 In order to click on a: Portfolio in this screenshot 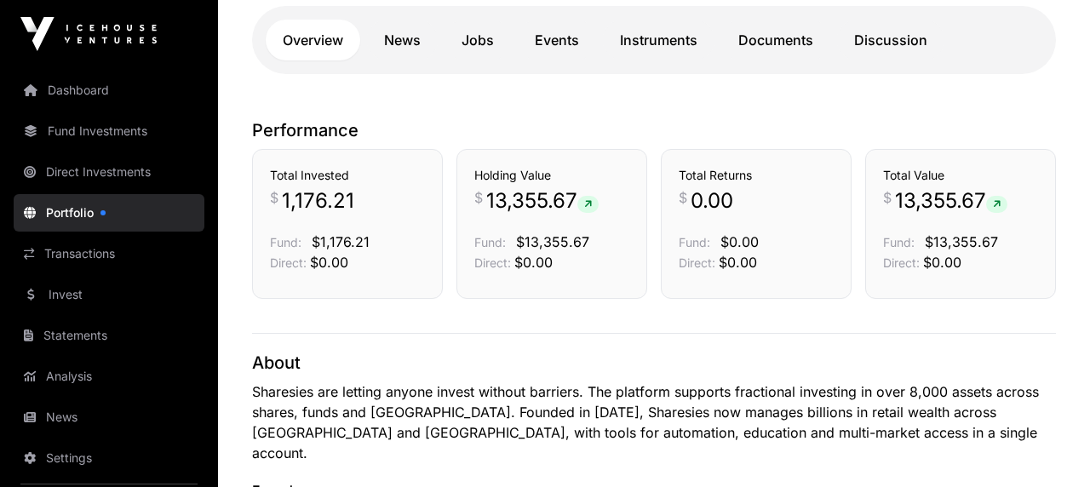, I will do `click(109, 213)`.